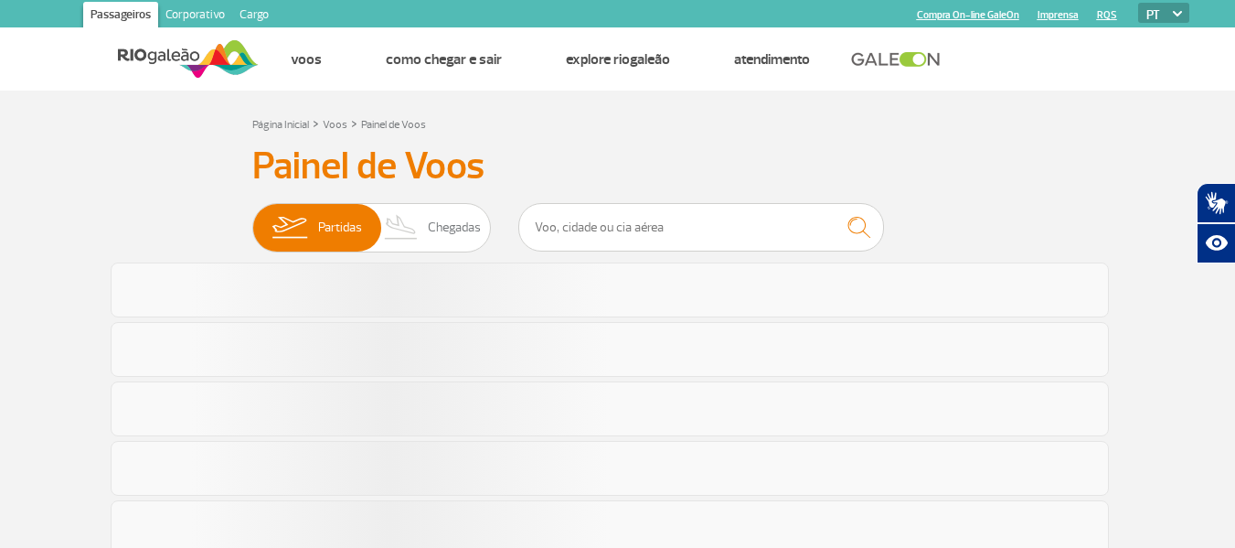 The image size is (1235, 548). What do you see at coordinates (968, 15) in the screenshot?
I see `a: Compra On-line GaleOn` at bounding box center [968, 15].